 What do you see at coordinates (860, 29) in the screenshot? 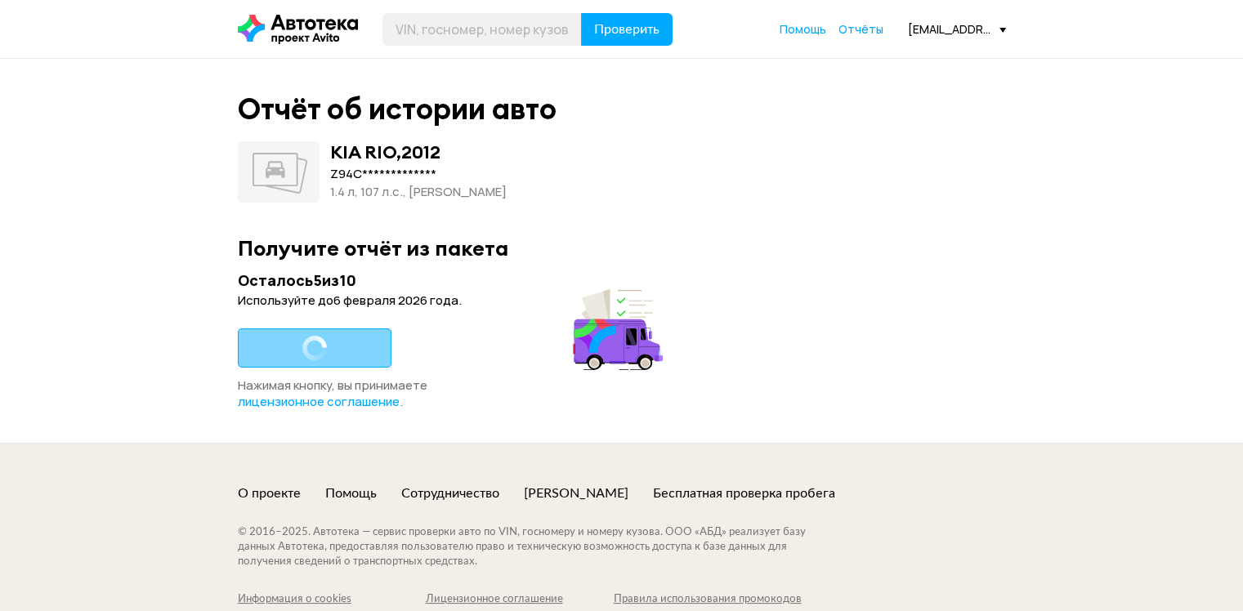
I see `span: Отчёты` at bounding box center [860, 29].